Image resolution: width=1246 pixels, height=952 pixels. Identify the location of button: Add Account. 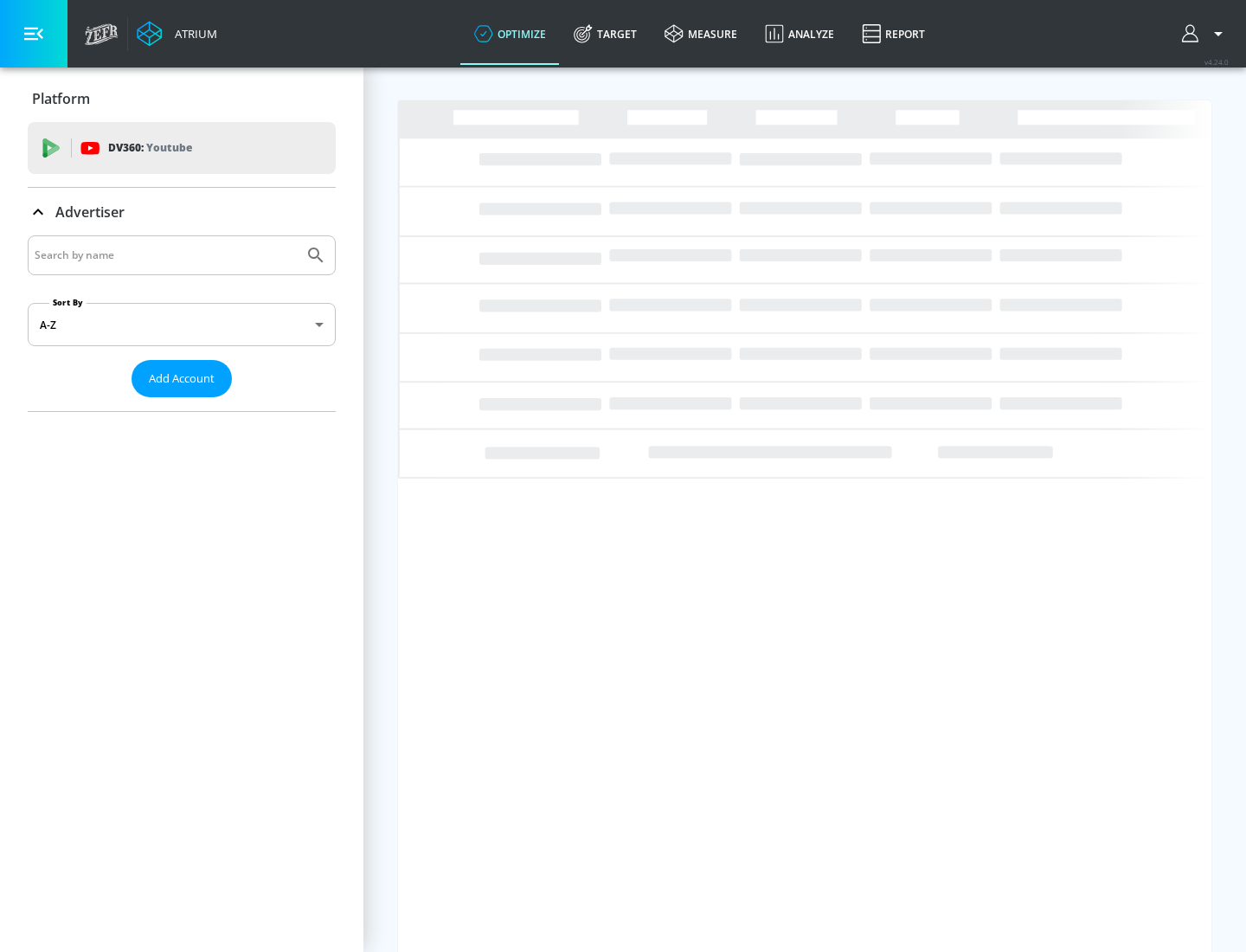
(182, 378).